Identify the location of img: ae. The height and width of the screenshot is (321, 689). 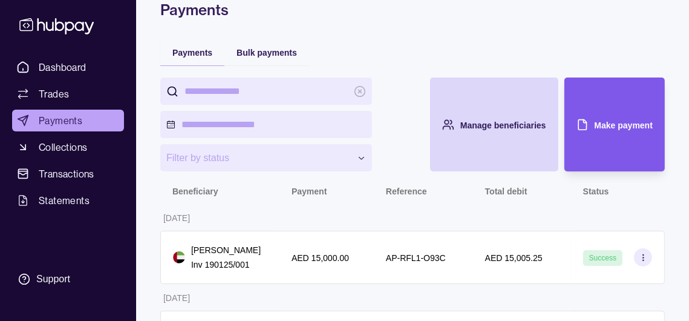
(179, 257).